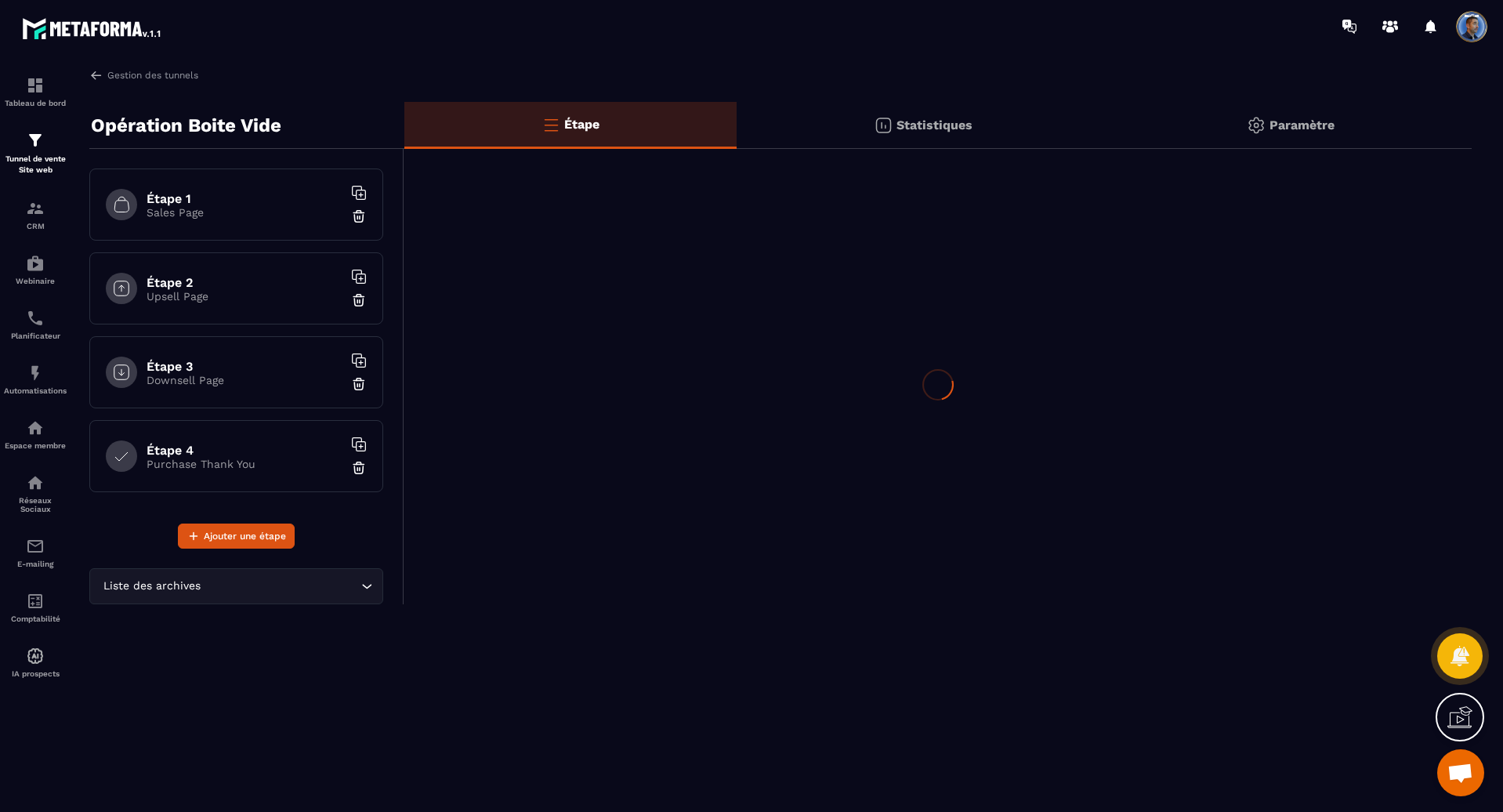  I want to click on img: social-network, so click(36, 483).